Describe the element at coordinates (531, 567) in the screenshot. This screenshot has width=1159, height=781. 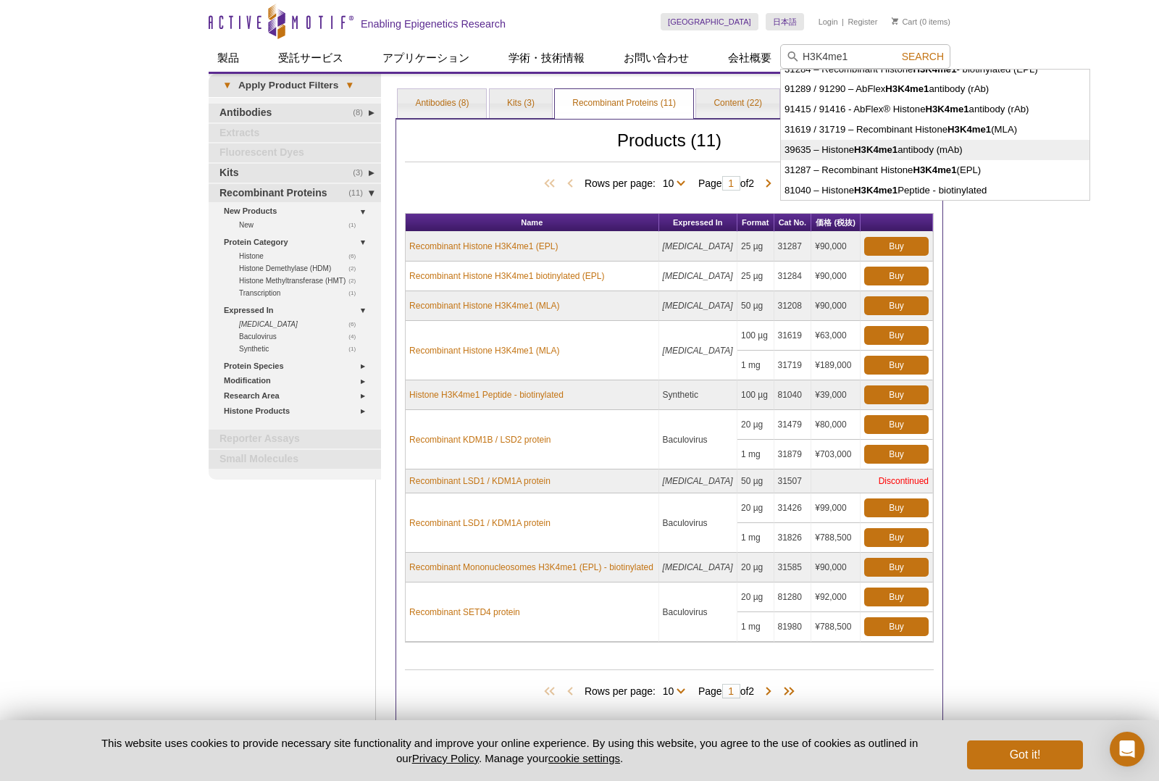
I see `a: Recombinant Mononucleosomes H3K4me1 (EPL) - biotinylated` at that location.